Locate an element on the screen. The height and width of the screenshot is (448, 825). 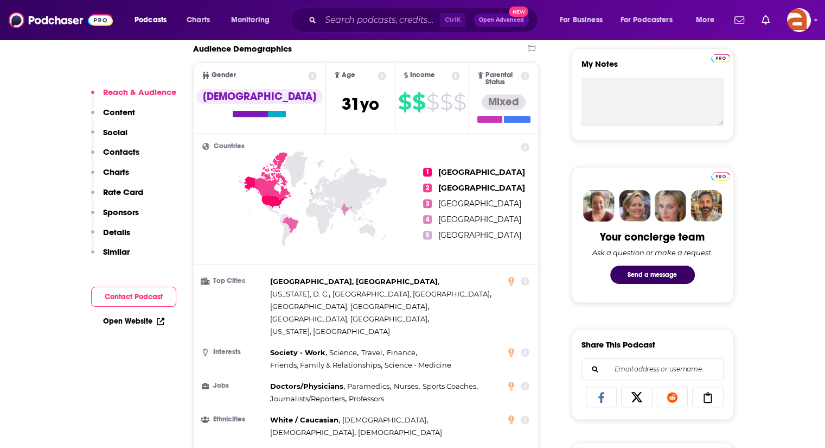
span: Charts is located at coordinates (198, 20).